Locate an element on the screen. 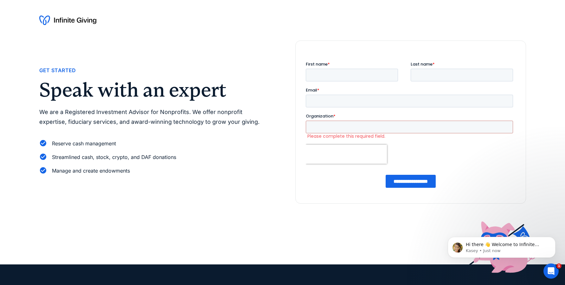 The width and height of the screenshot is (565, 285). div: Manage and create endowments is located at coordinates (91, 171).